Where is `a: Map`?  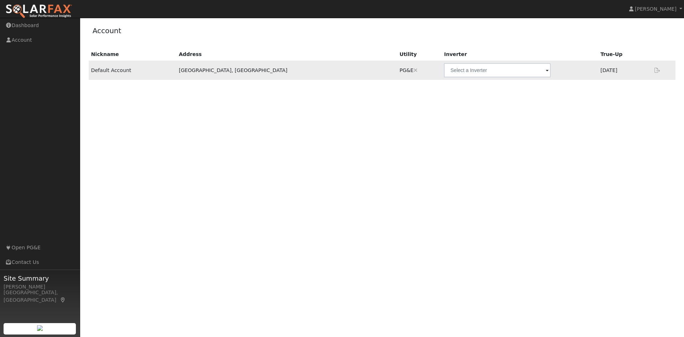
a: Map is located at coordinates (63, 299).